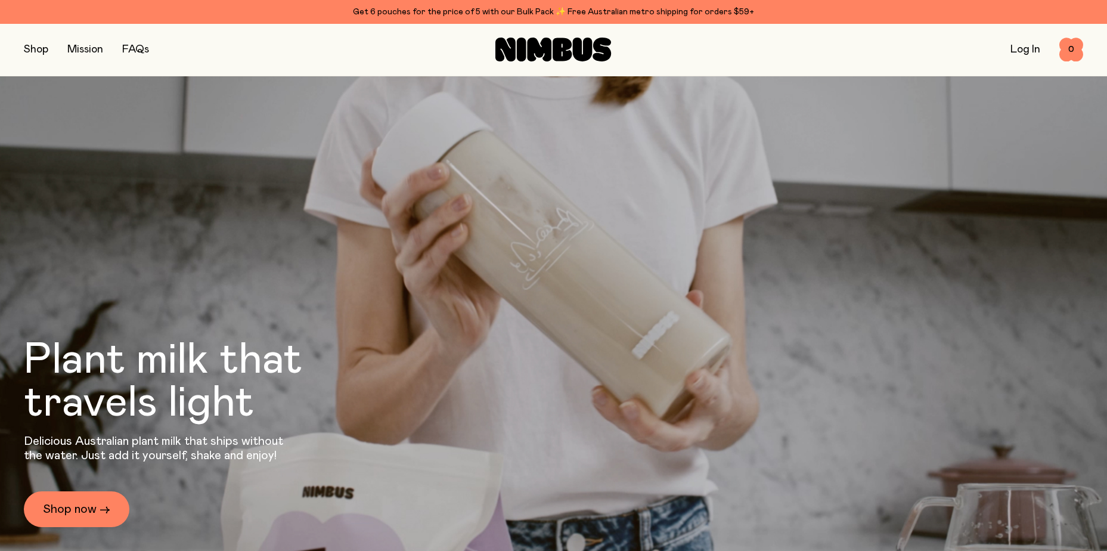 The width and height of the screenshot is (1107, 551). I want to click on a: FAQs, so click(135, 49).